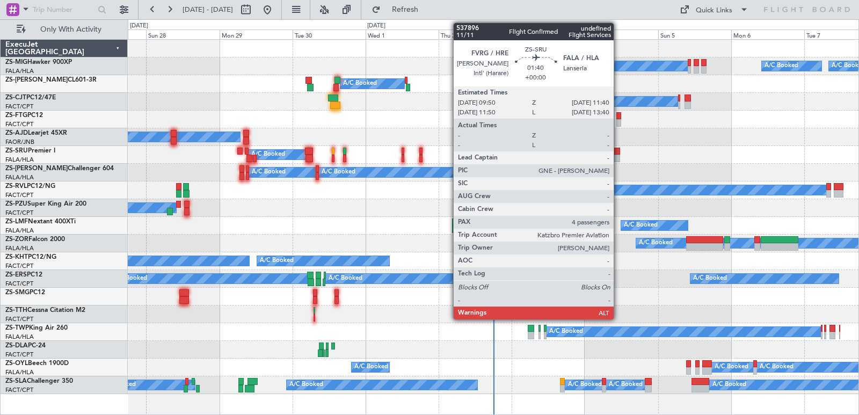 This screenshot has width=859, height=415. What do you see at coordinates (16, 310) in the screenshot?
I see `span: ZS-TTH` at bounding box center [16, 310].